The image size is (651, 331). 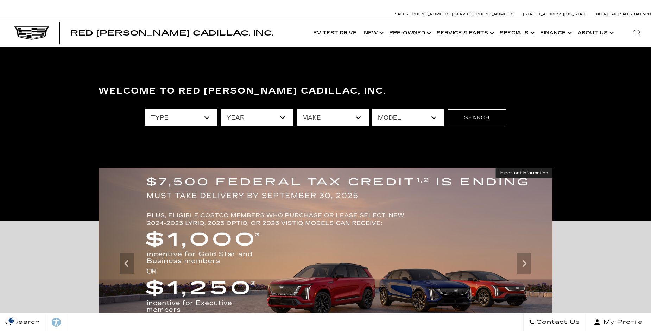 I want to click on button: Open user profile menu, so click(x=619, y=322).